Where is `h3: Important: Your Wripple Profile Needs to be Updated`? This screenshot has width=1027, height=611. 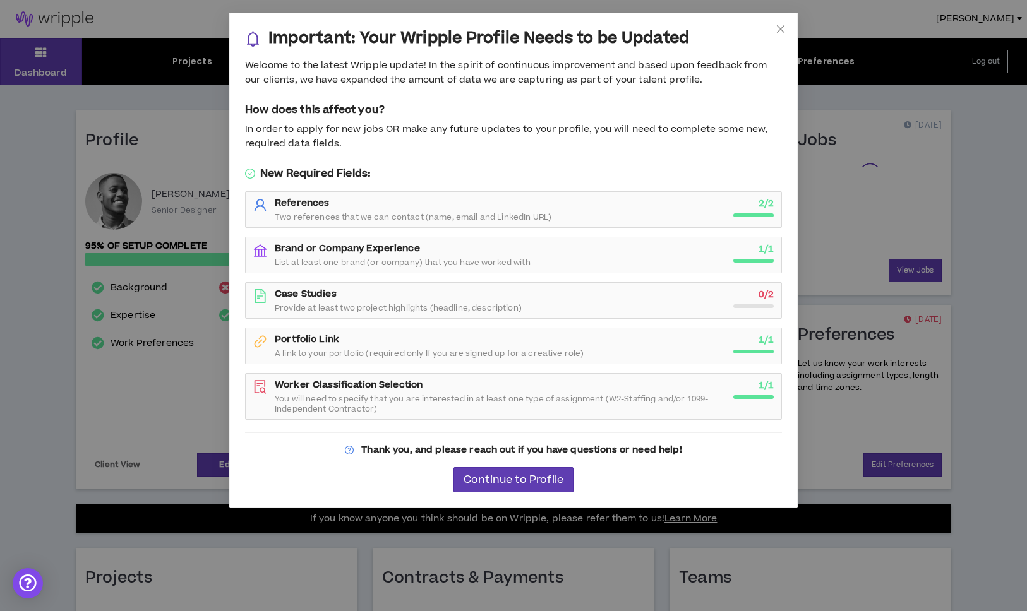
h3: Important: Your Wripple Profile Needs to be Updated is located at coordinates (479, 39).